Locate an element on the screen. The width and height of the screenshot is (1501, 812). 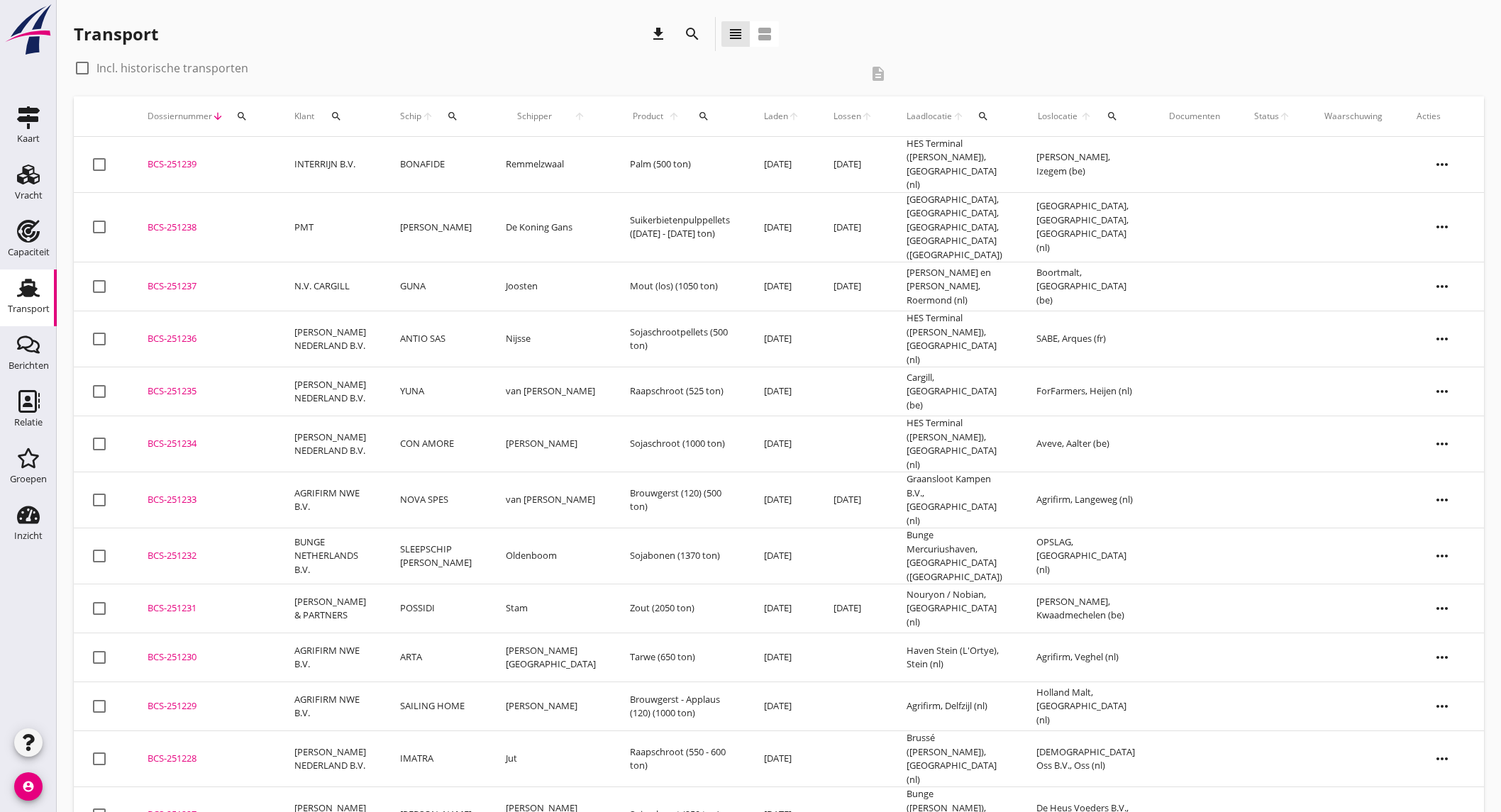
div: BCS-251233 is located at coordinates (204, 500).